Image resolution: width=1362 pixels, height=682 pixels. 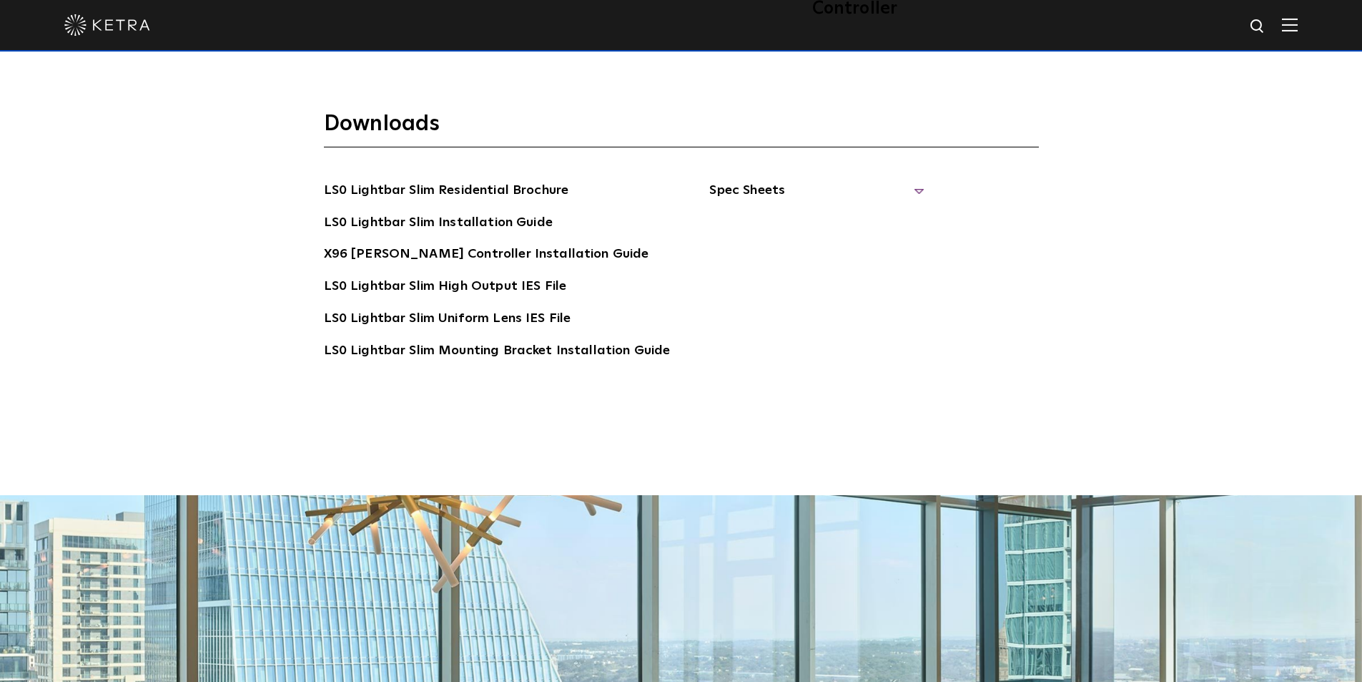 What do you see at coordinates (438, 224) in the screenshot?
I see `a: LS0 Lightbar Slim Installation Guide` at bounding box center [438, 224].